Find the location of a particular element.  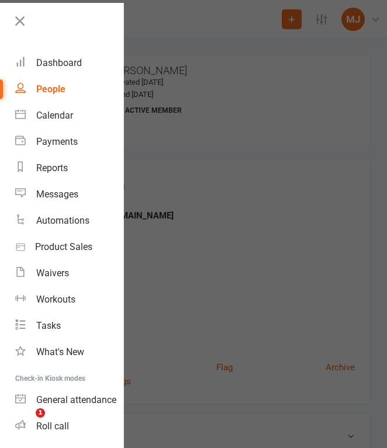

a: Messages is located at coordinates (69, 194).